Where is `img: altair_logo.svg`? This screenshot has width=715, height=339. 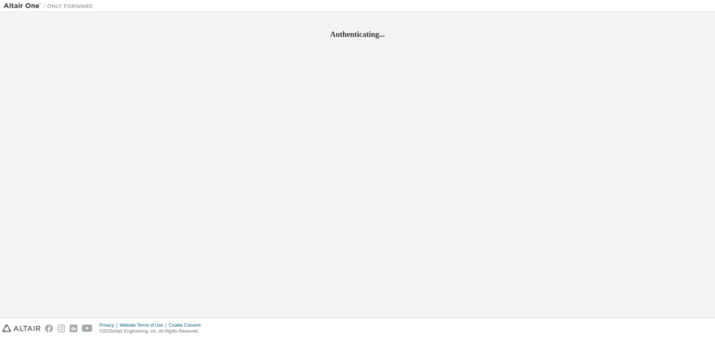
img: altair_logo.svg is located at coordinates (21, 329).